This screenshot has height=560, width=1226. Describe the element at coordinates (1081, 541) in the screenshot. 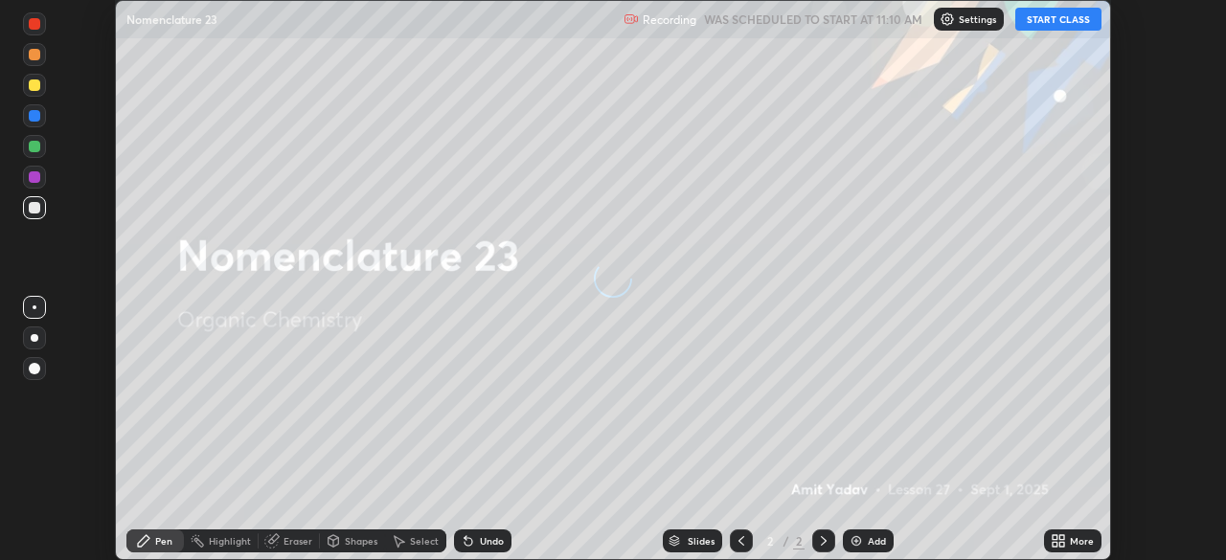

I see `div: More` at that location.